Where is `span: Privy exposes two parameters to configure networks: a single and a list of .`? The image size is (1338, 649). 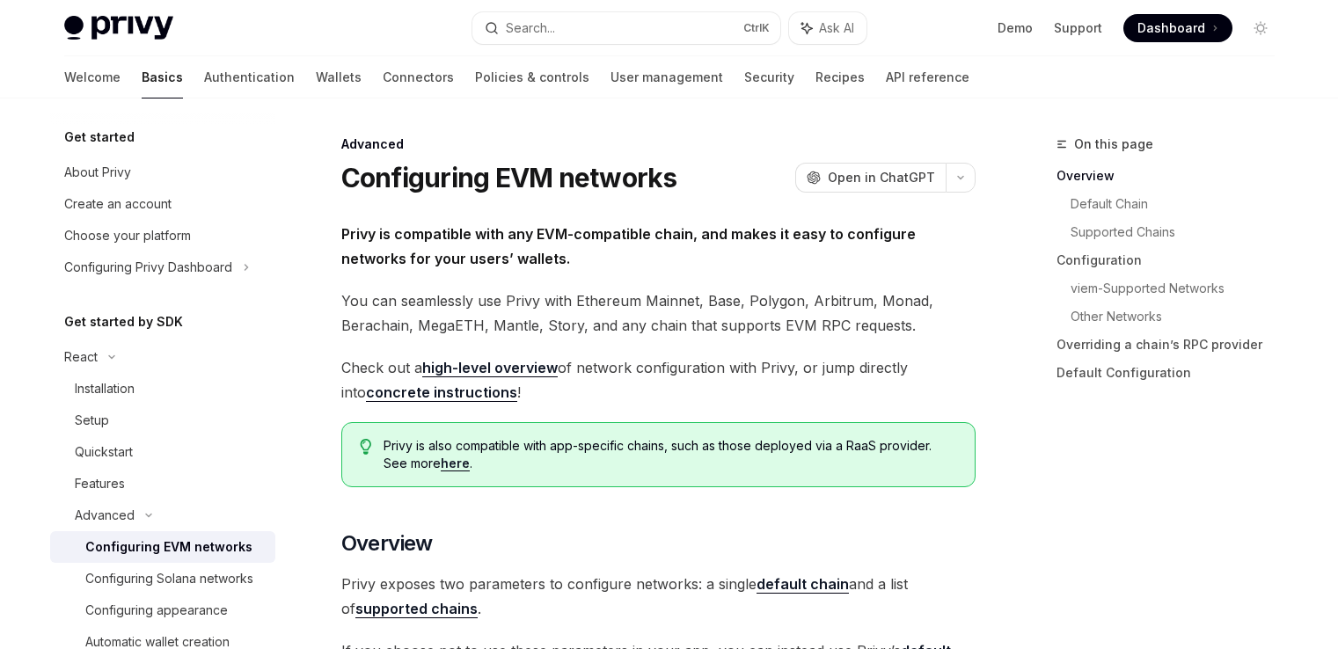
span: Privy exposes two parameters to configure networks: a single and a list of . is located at coordinates (658, 596).